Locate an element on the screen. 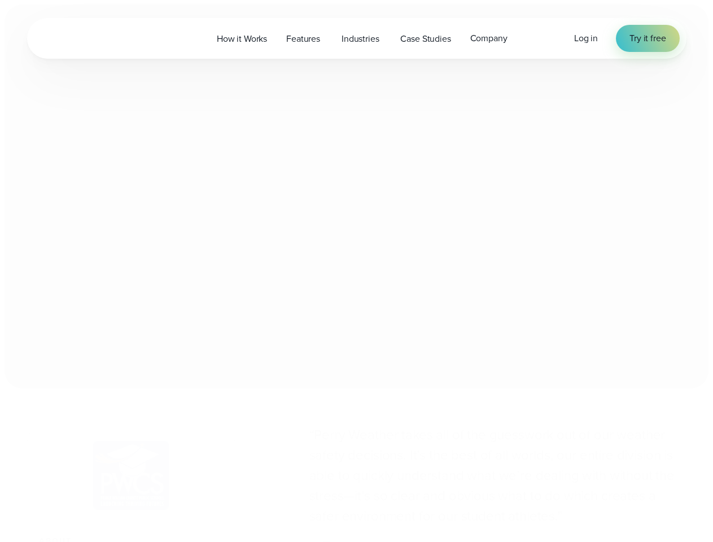 Image resolution: width=713 pixels, height=542 pixels. a: How it Works is located at coordinates (242, 38).